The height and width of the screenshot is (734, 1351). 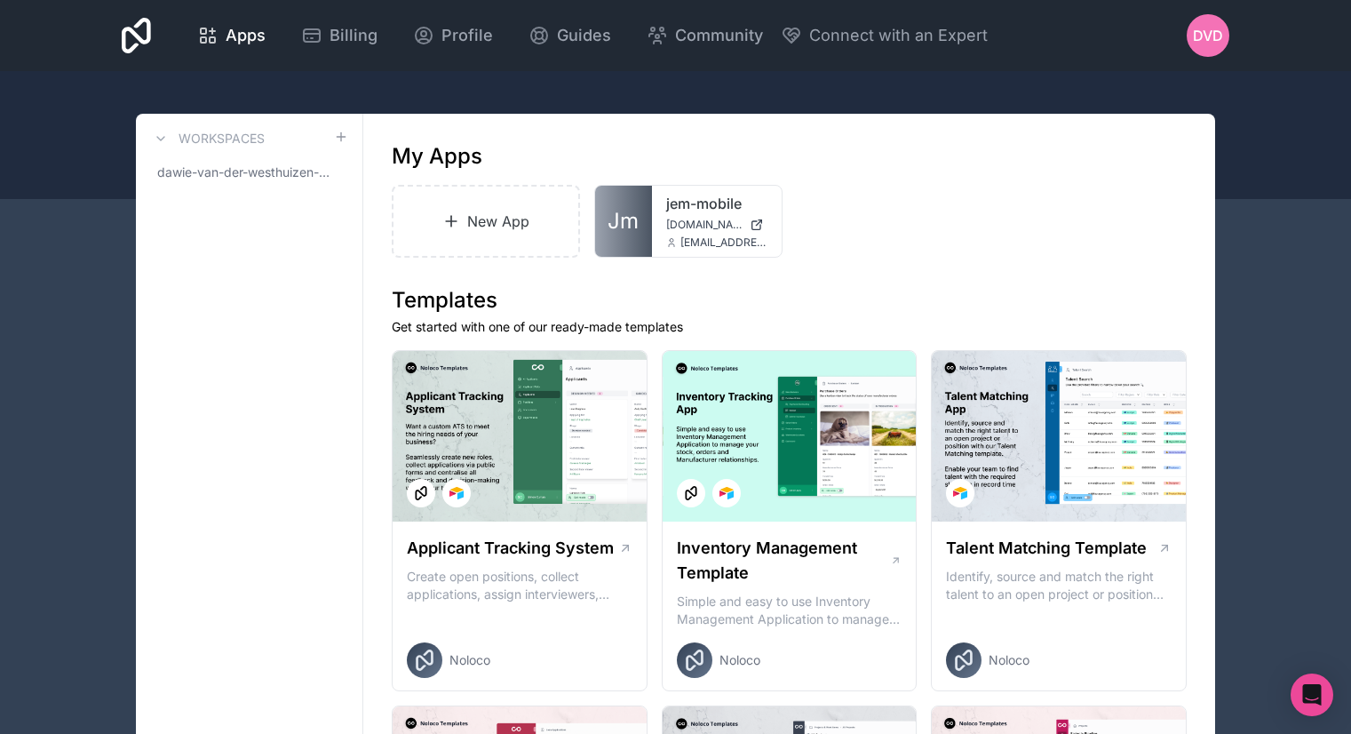 What do you see at coordinates (437, 156) in the screenshot?
I see `h1: My Apps` at bounding box center [437, 156].